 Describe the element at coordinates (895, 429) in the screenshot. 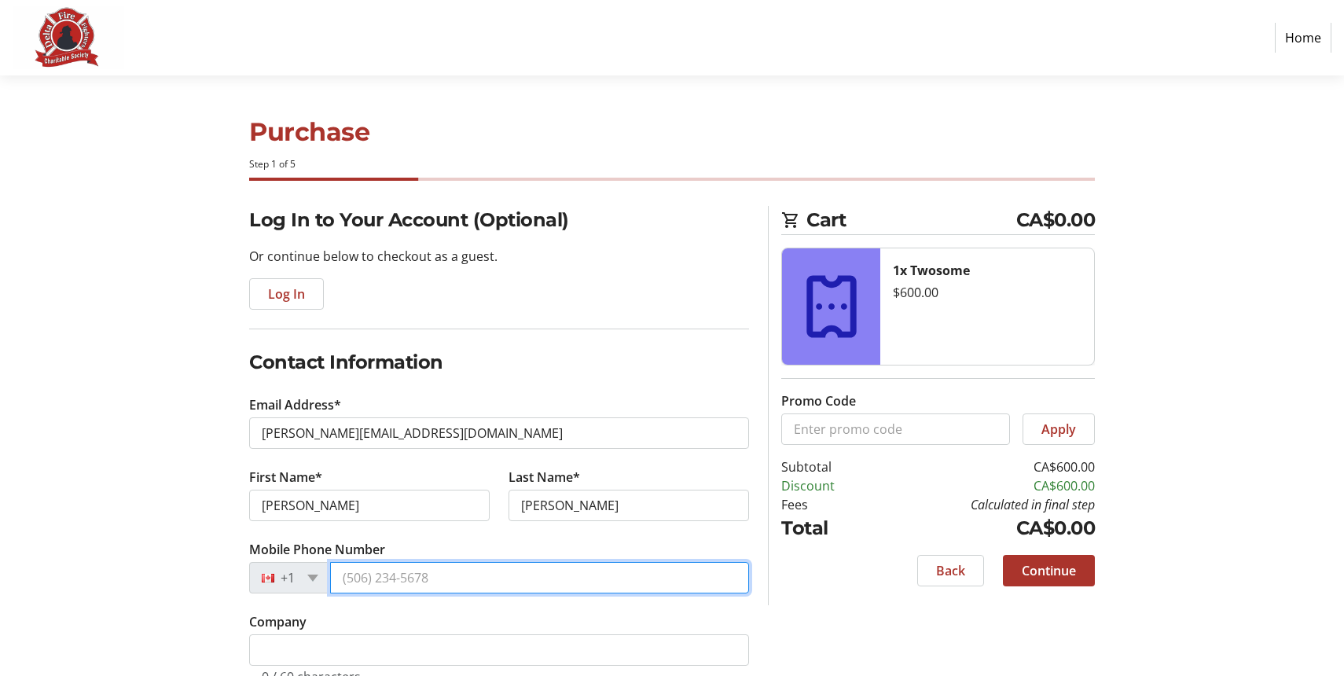

I see `input: Enter promo code` at that location.